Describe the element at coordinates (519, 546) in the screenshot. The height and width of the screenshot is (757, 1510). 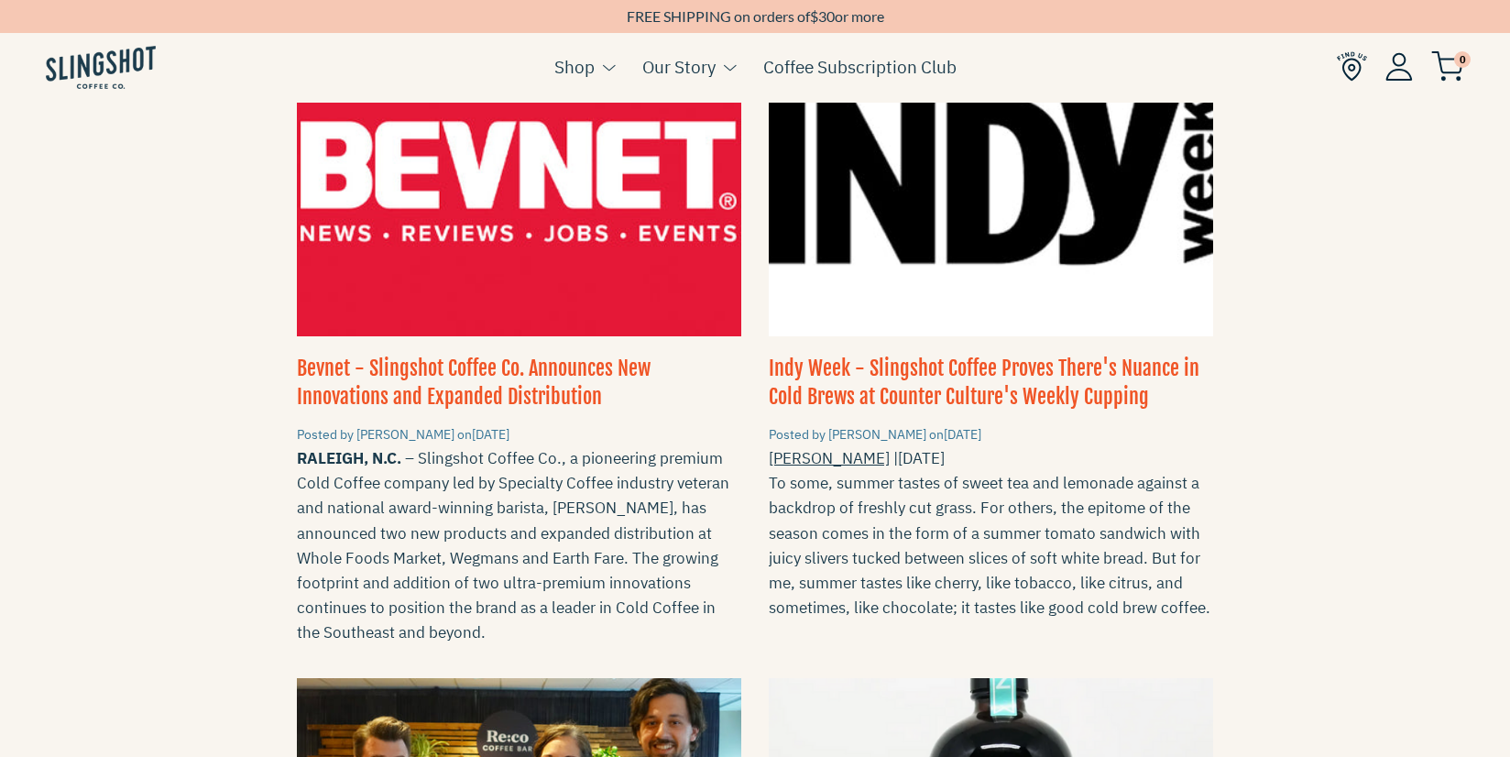
I see `a: RALEIGH, N.C.– Slingshot Coffee Co., a pioneering premium Cold Coffee company led by Specialty Co...` at that location.